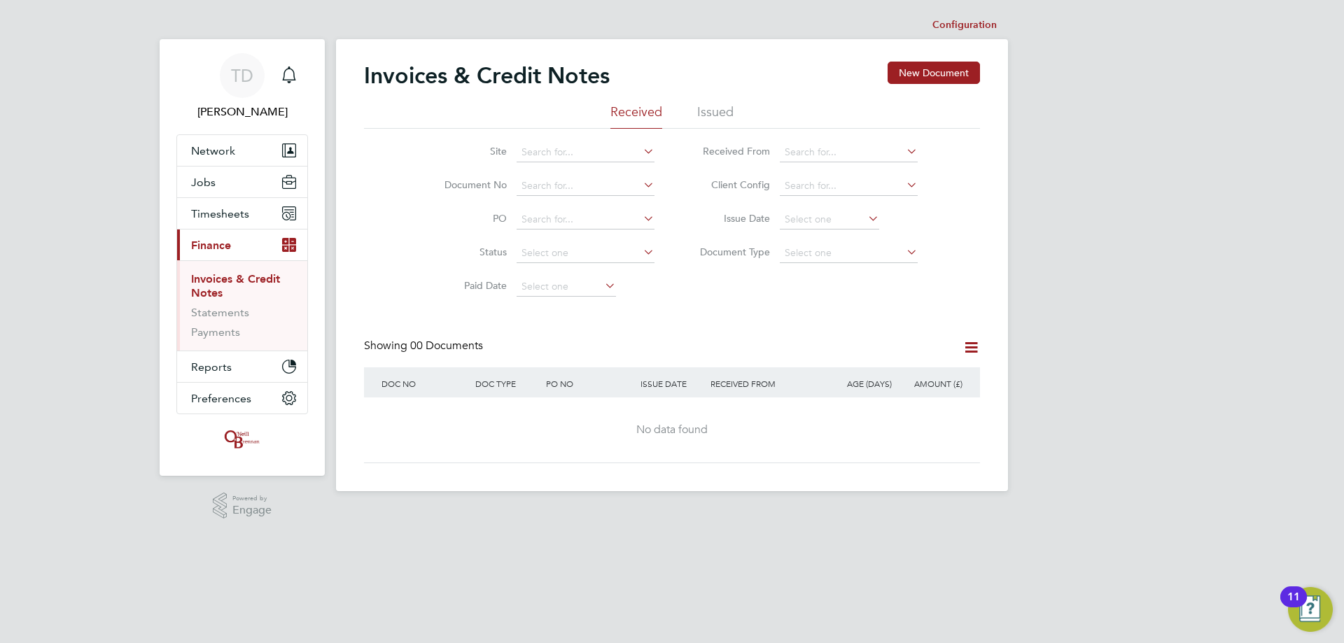 Image resolution: width=1344 pixels, height=643 pixels. Describe the element at coordinates (252, 510) in the screenshot. I see `span: Engage` at that location.